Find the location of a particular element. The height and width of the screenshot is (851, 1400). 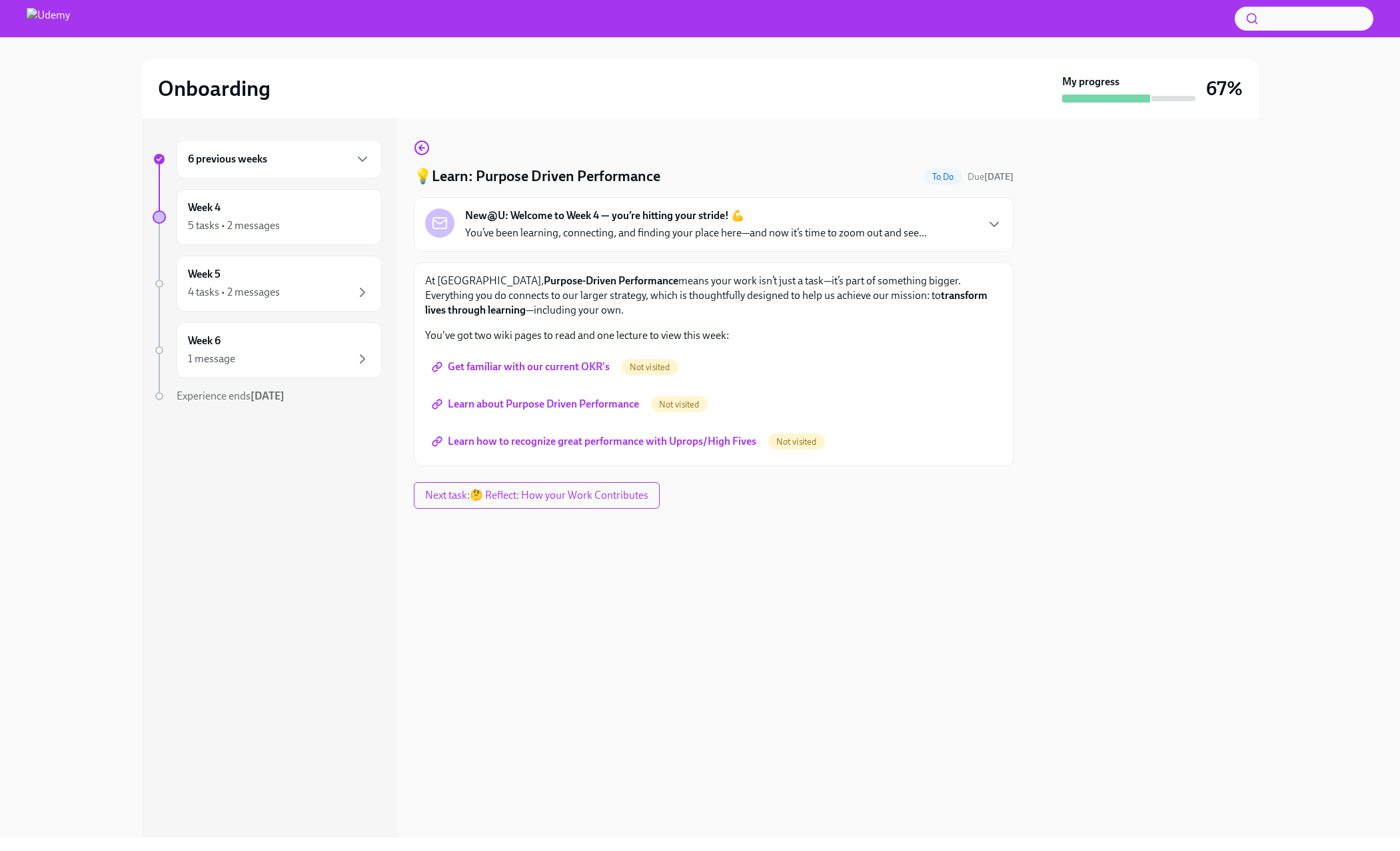

div: 4 tasks • 2 messages is located at coordinates (234, 292).